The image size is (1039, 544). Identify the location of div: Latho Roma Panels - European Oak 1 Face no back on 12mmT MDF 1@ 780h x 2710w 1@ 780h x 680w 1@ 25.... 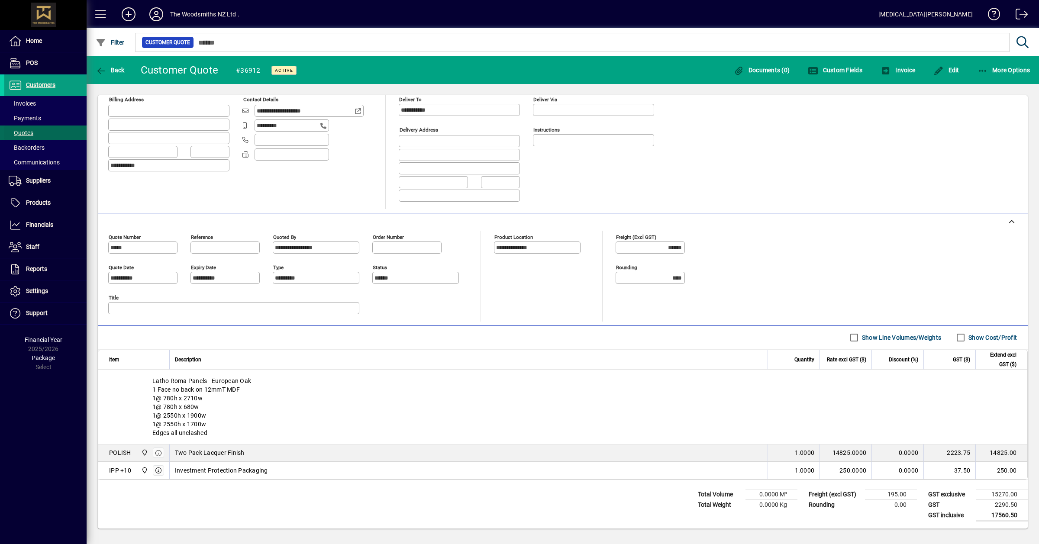
(563, 407).